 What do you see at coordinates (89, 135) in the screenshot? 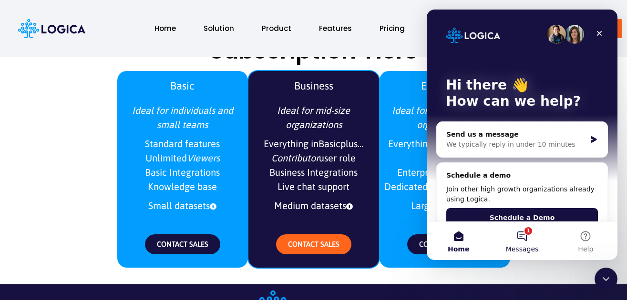
I see `div: We typically reply in under 10 minutes` at bounding box center [89, 135].